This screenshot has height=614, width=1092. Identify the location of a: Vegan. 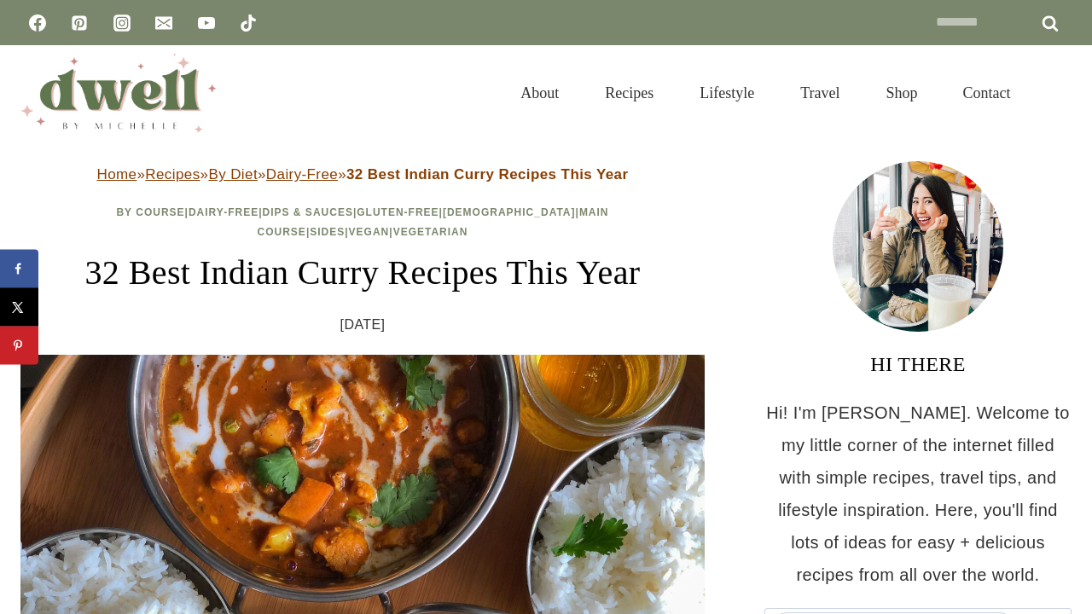
(369, 232).